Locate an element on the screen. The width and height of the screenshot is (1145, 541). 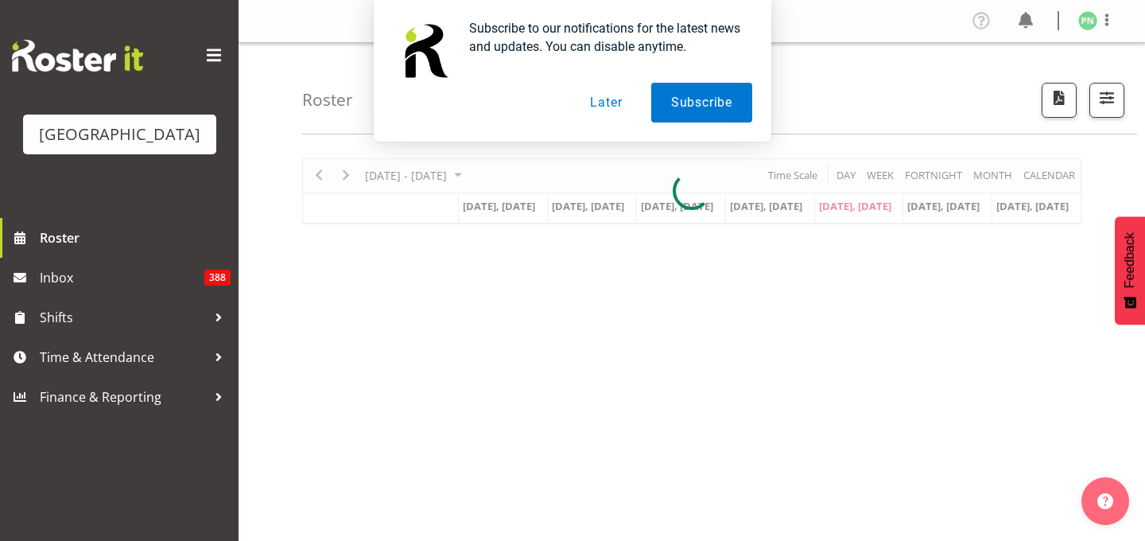
span: Roster is located at coordinates (135, 238).